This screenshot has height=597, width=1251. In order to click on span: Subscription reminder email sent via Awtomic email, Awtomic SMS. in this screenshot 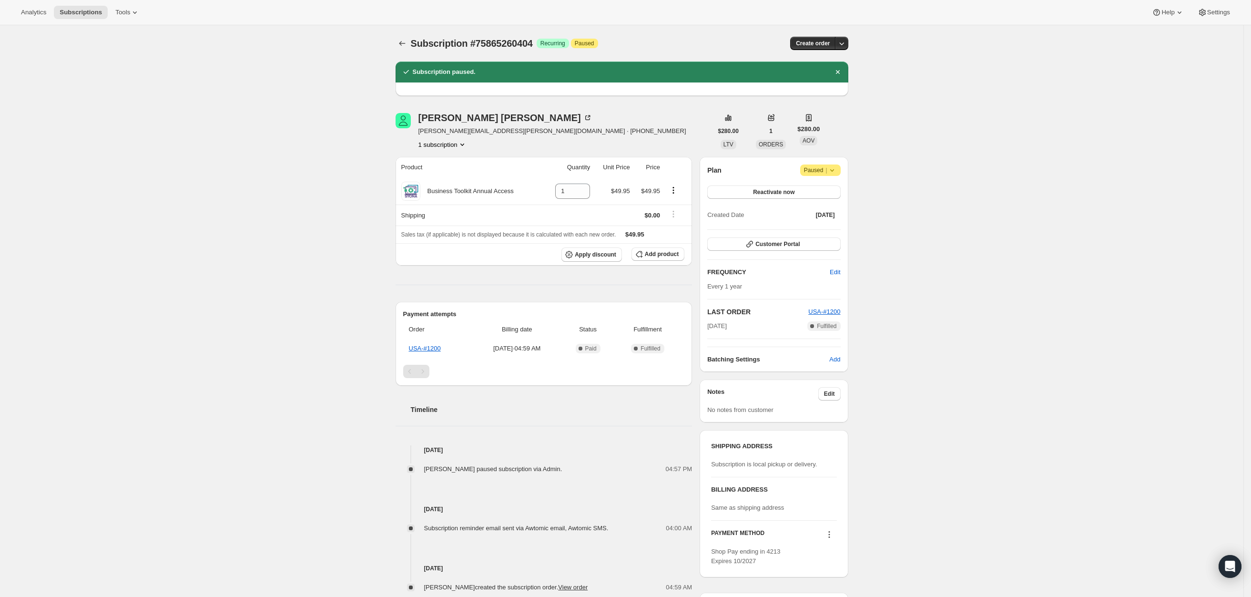, I will do `click(516, 527)`.